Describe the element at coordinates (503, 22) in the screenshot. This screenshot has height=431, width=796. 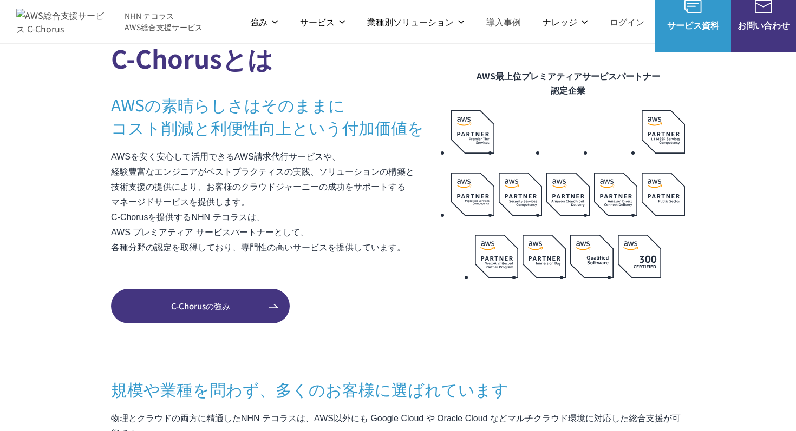
I see `a: 導入事例` at that location.